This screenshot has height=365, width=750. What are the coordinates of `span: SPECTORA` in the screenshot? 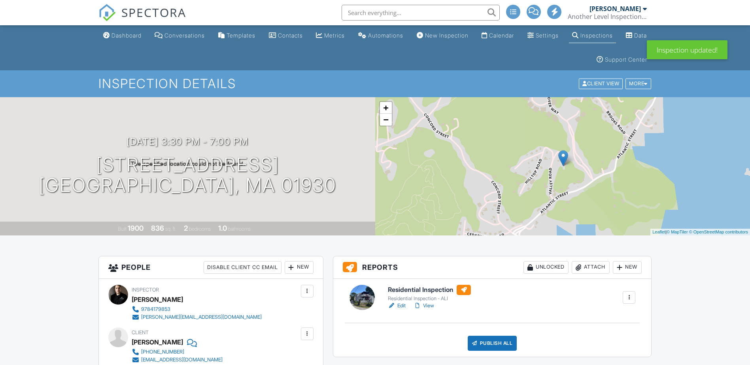 It's located at (154, 12).